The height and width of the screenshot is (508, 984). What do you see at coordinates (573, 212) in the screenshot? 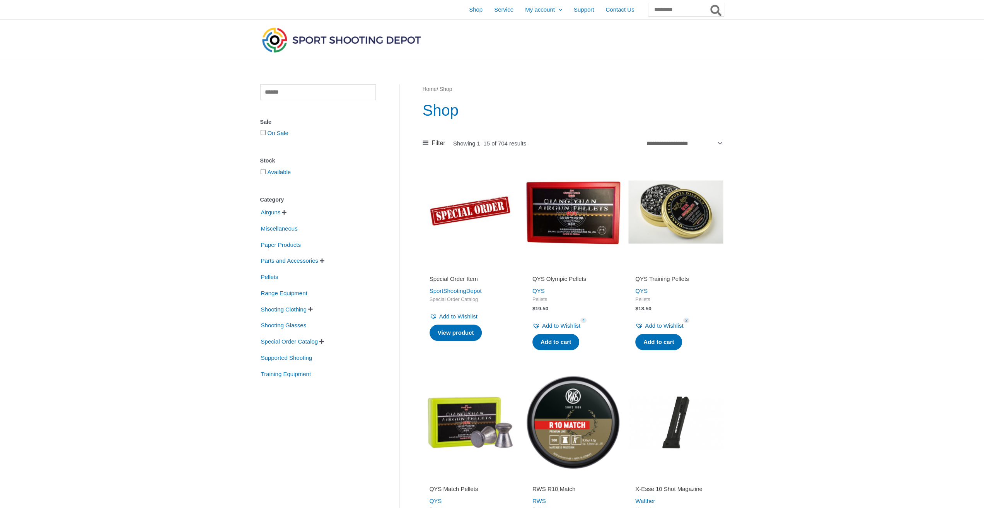
I see `img: QYS Olympic Pellets` at bounding box center [573, 212].